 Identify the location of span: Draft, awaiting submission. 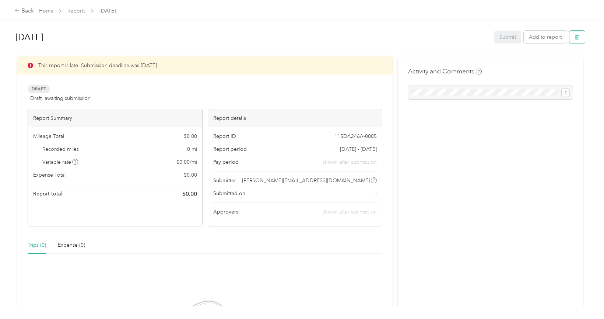
(60, 98).